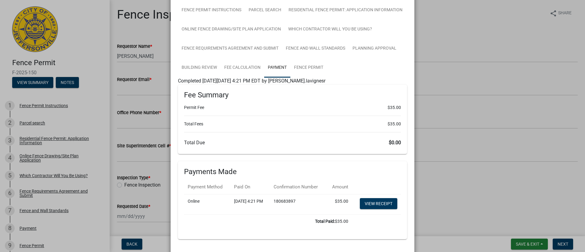 The width and height of the screenshot is (585, 252). I want to click on a: View receipt, so click(378, 204).